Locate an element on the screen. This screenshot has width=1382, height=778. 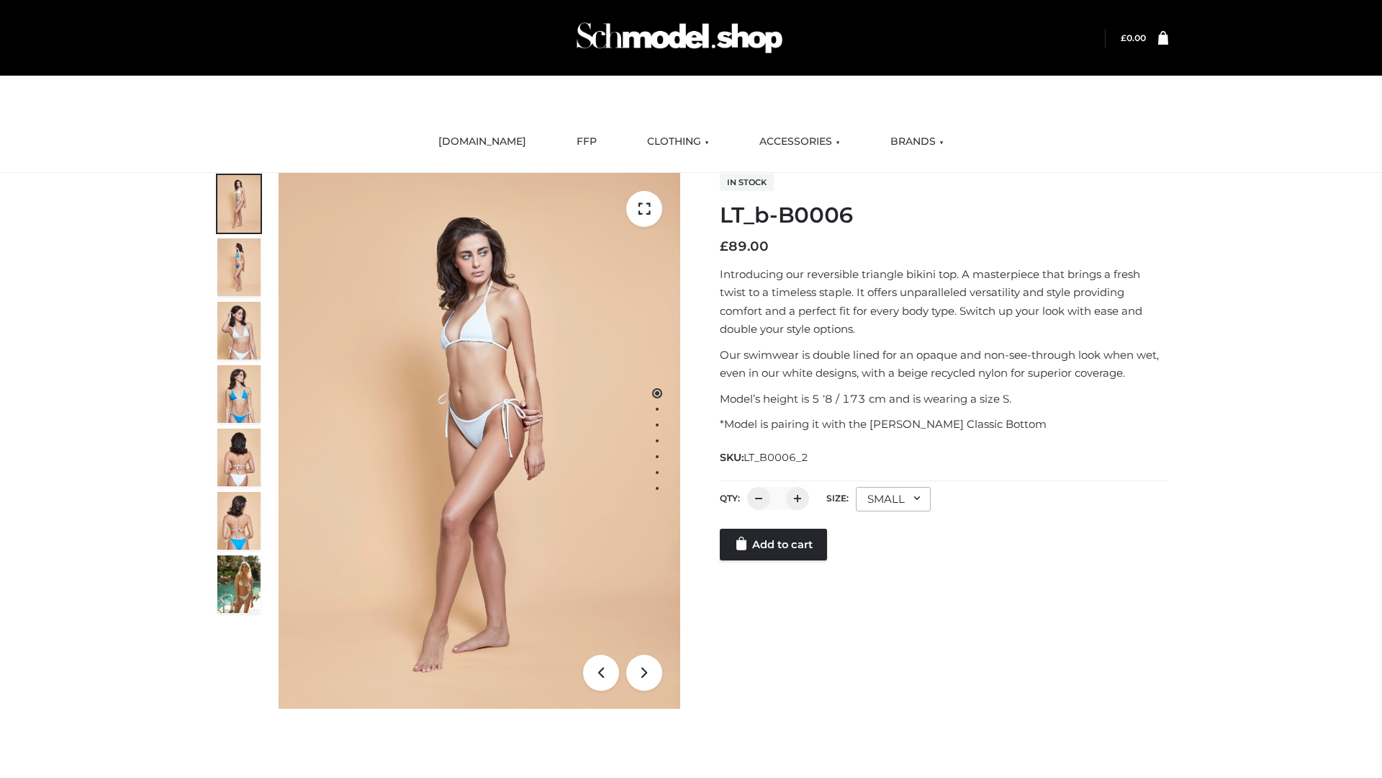
a: FFP is located at coordinates (587, 142).